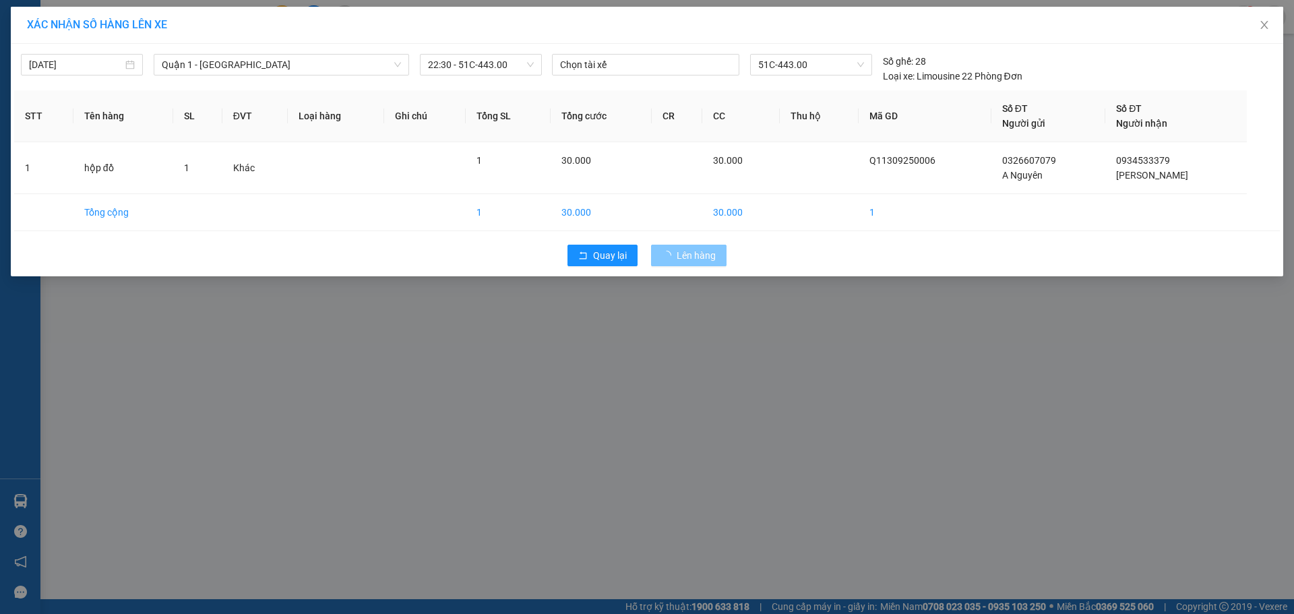 Image resolution: width=1294 pixels, height=614 pixels. What do you see at coordinates (1143, 160) in the screenshot?
I see `span: 0934533379` at bounding box center [1143, 160].